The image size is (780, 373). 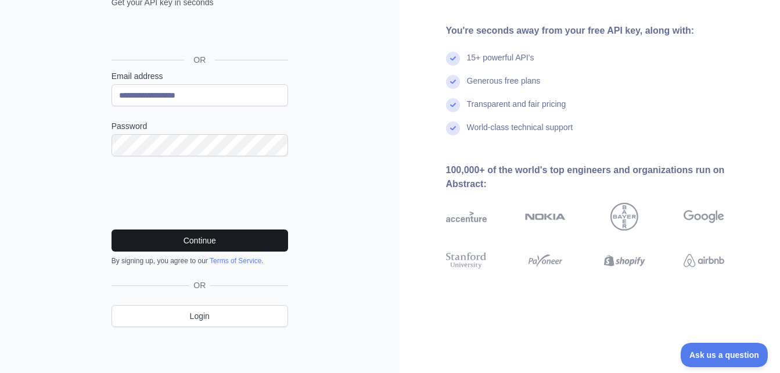 I want to click on label: Password, so click(x=200, y=126).